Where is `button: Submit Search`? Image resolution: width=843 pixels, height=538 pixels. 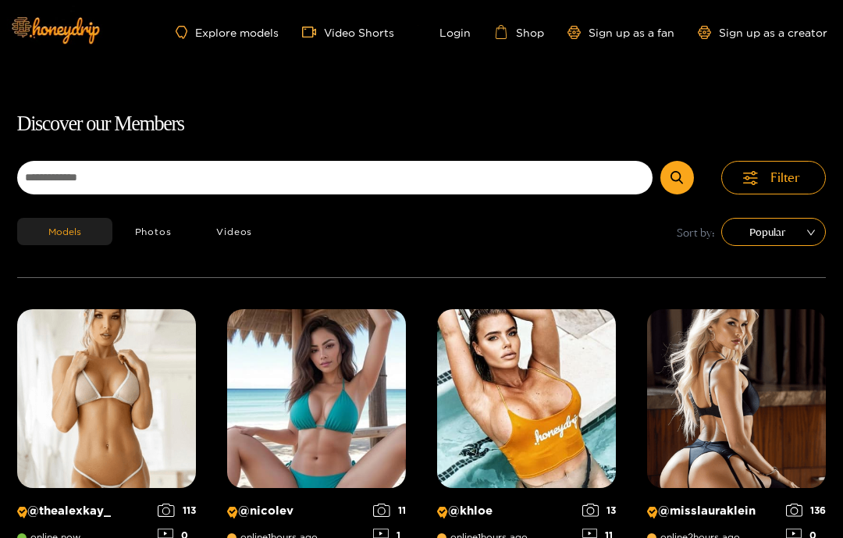 button: Submit Search is located at coordinates (677, 177).